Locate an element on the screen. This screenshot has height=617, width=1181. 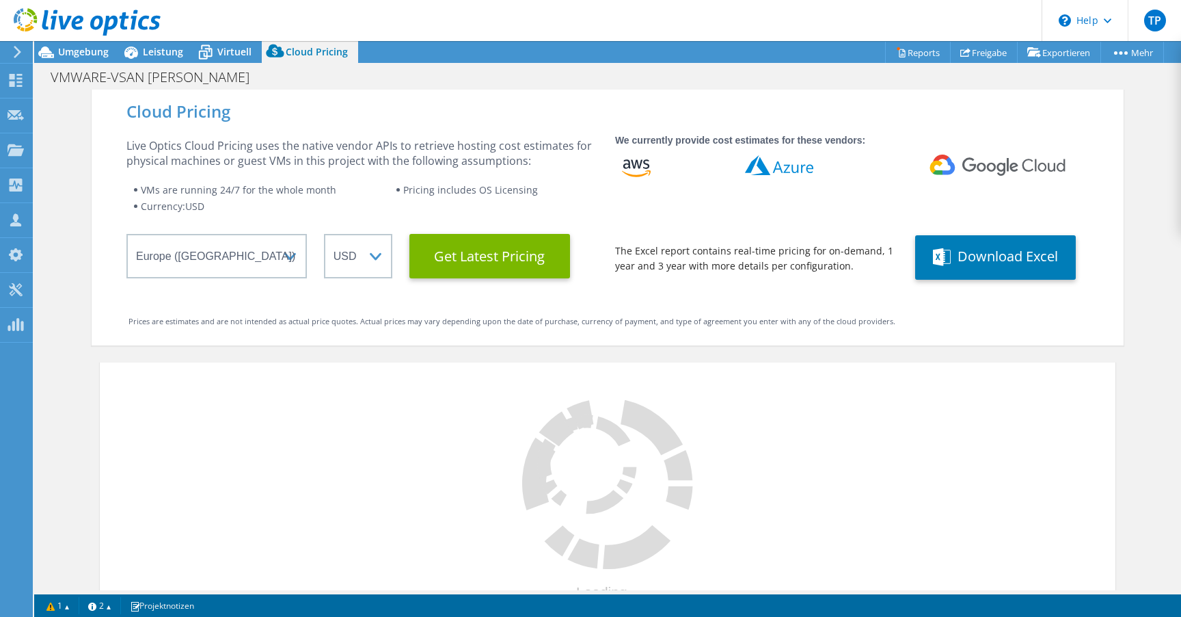
a: Projektnotizen is located at coordinates (162, 605).